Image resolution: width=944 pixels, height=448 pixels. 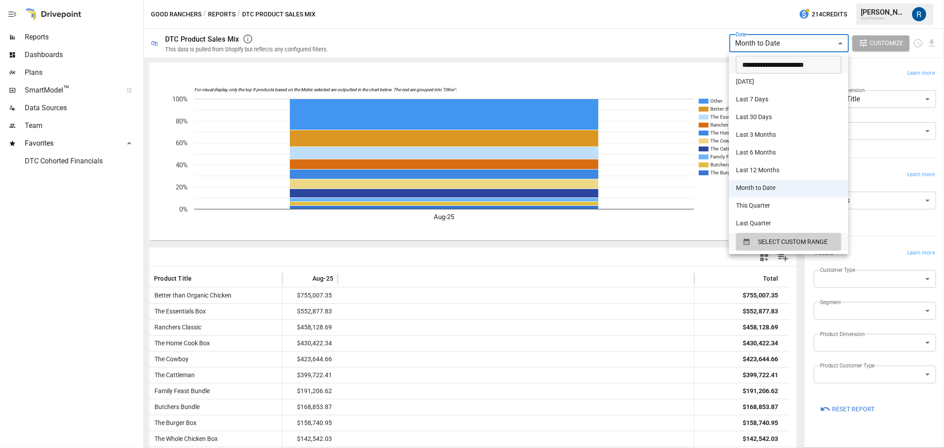 I want to click on li: Last 12 Months, so click(x=788, y=171).